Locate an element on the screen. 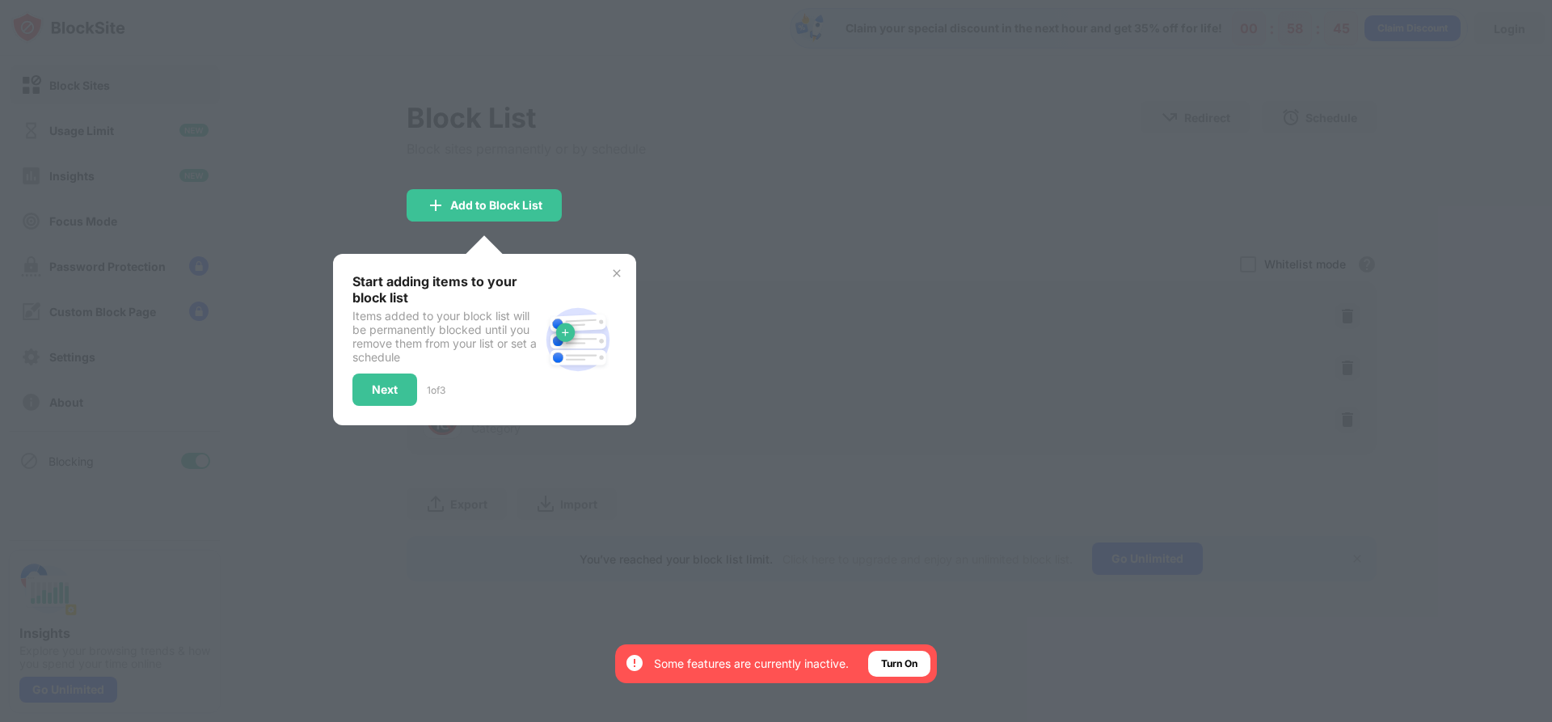  div: Next is located at coordinates (385, 390).